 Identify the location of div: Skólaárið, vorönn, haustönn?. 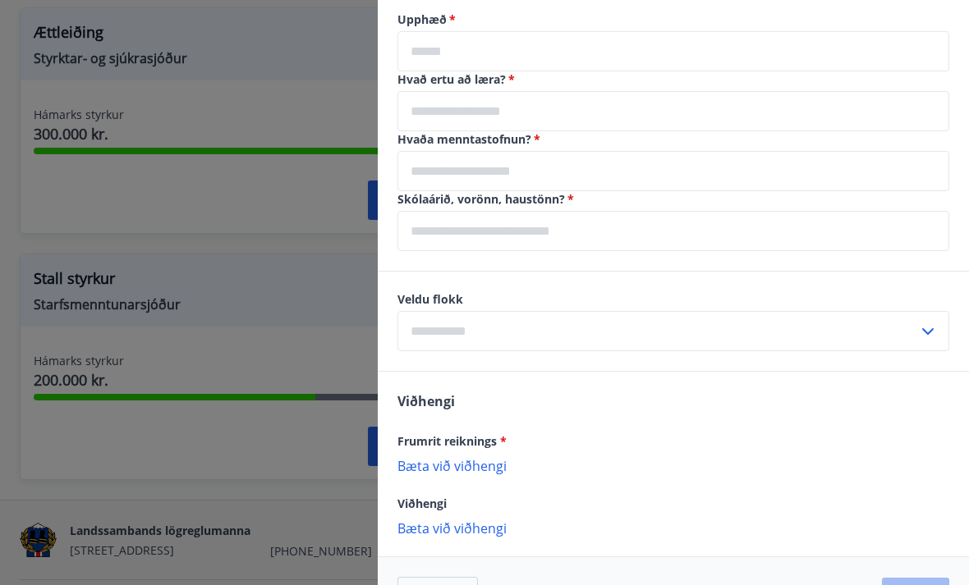
(673, 231).